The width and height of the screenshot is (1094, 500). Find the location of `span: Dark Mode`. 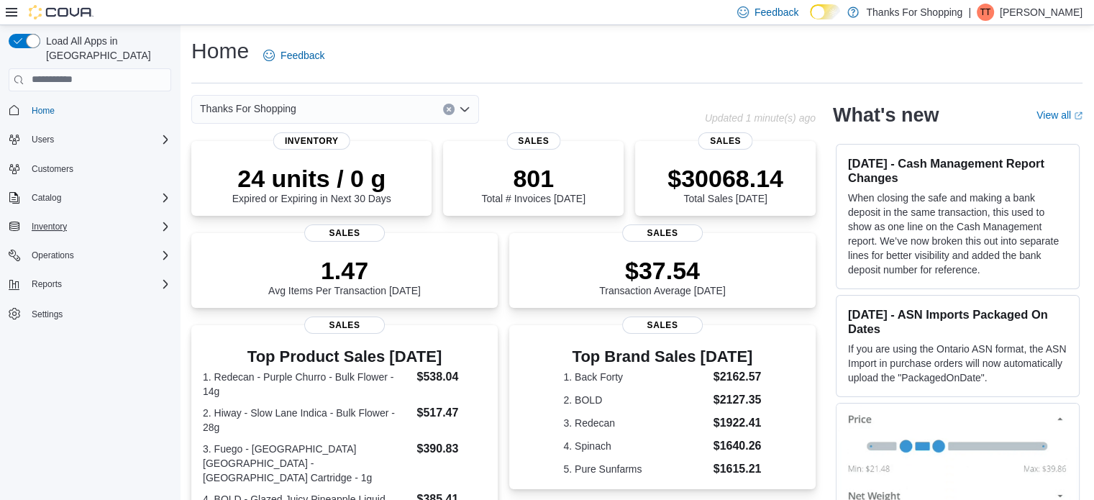

span: Dark Mode is located at coordinates (810, 19).